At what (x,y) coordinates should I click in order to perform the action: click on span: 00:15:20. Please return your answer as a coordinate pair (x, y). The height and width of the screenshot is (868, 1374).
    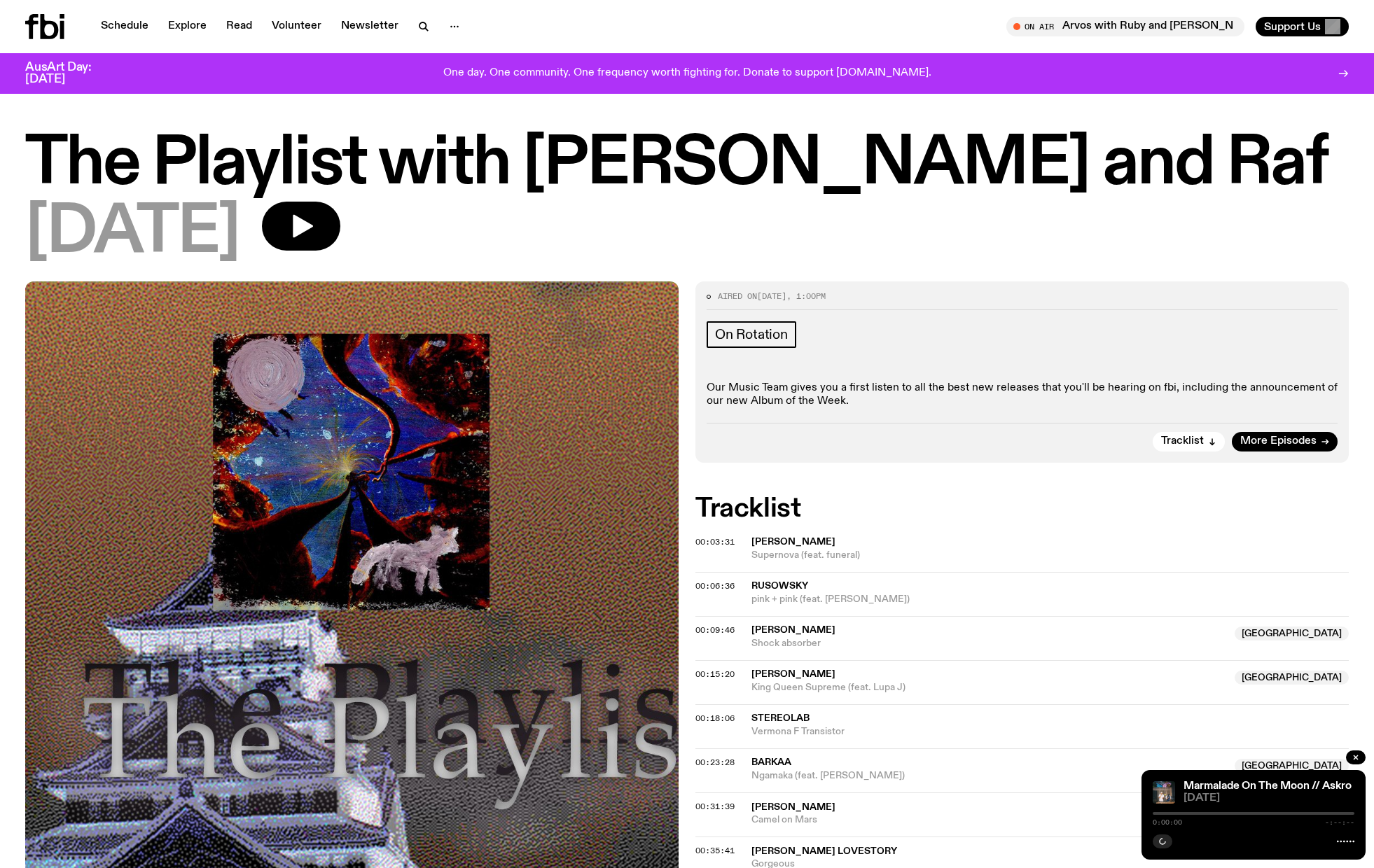
    Looking at the image, I should click on (715, 675).